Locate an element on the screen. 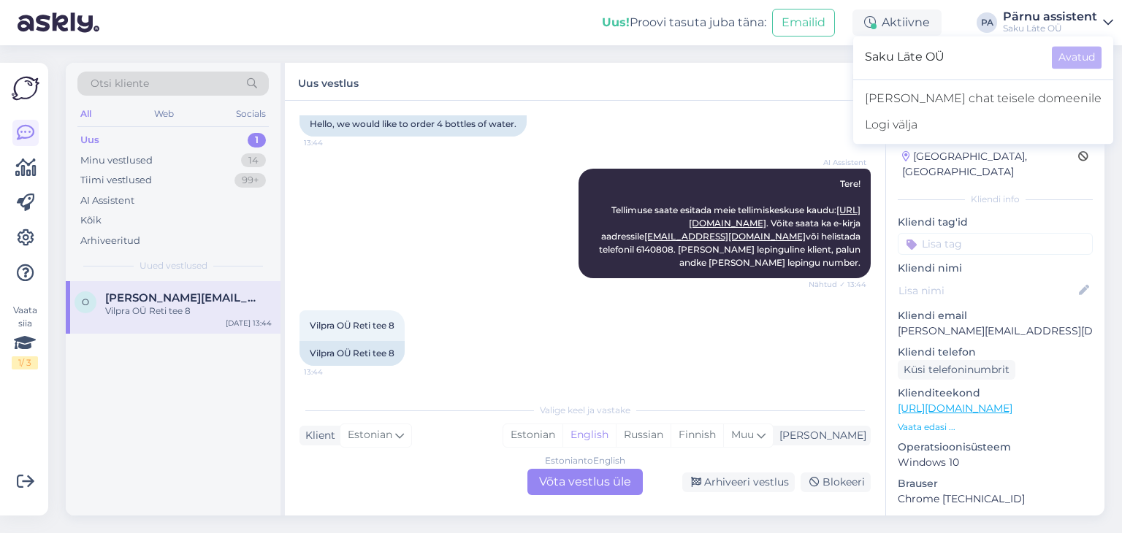 The width and height of the screenshot is (1122, 533). div: Logi välja is located at coordinates (983, 125).